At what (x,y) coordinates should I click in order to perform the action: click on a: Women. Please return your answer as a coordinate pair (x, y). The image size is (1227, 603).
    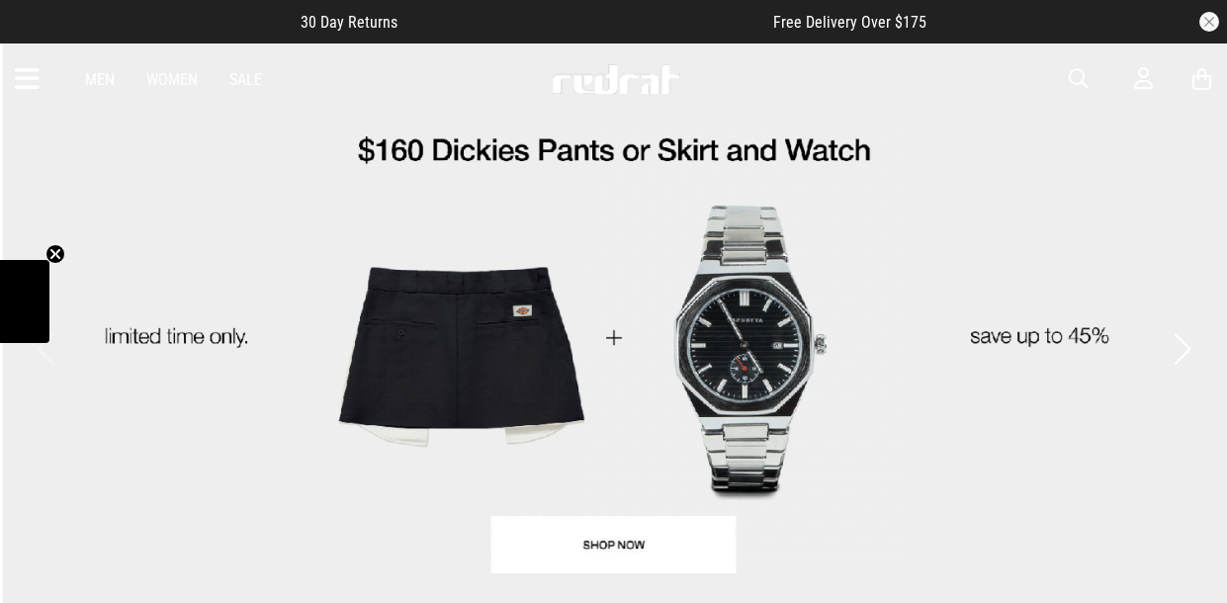
    Looking at the image, I should click on (172, 79).